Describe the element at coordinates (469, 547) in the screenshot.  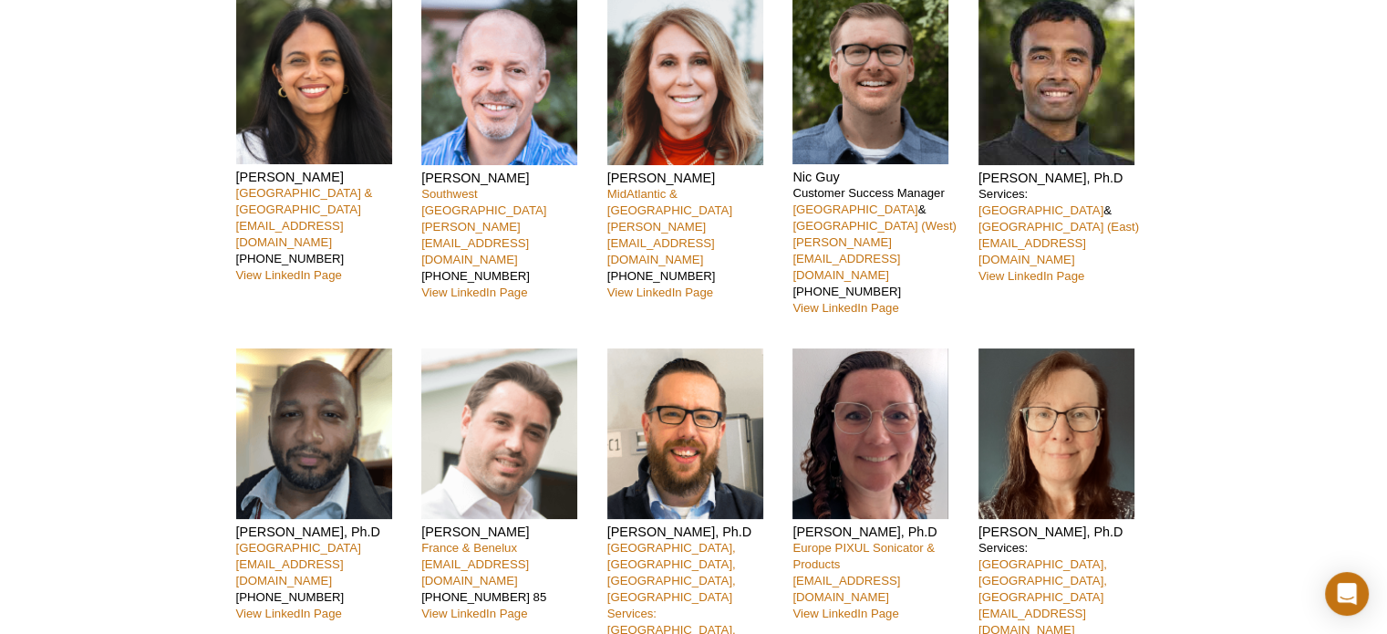
I see `a: France & Benelux` at that location.